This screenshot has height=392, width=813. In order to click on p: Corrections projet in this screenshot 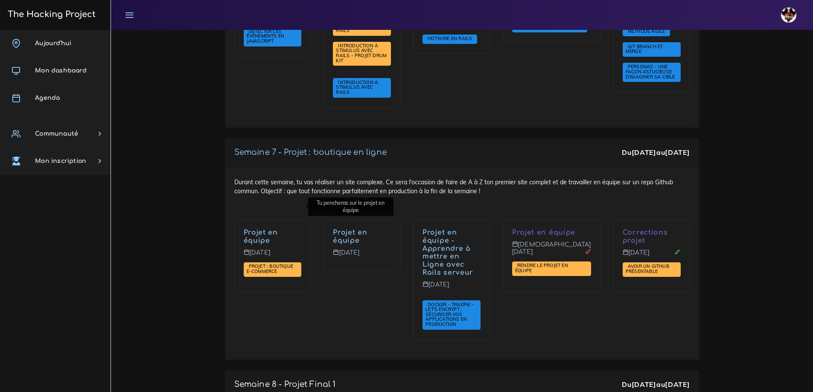, I will do `click(651, 237)`.